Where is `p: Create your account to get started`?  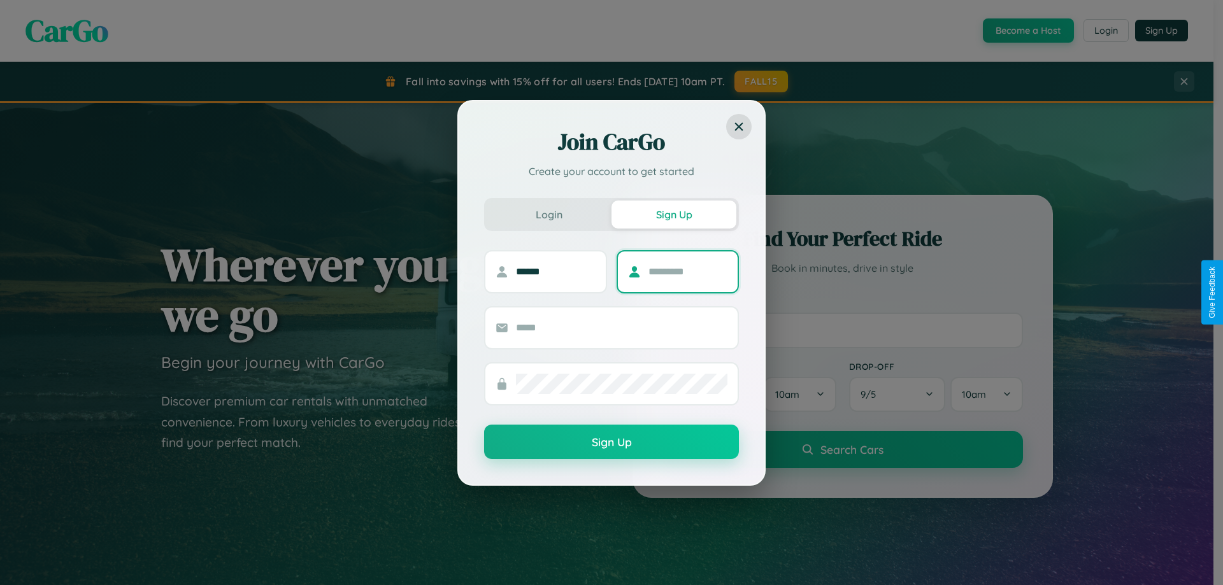 p: Create your account to get started is located at coordinates (611, 171).